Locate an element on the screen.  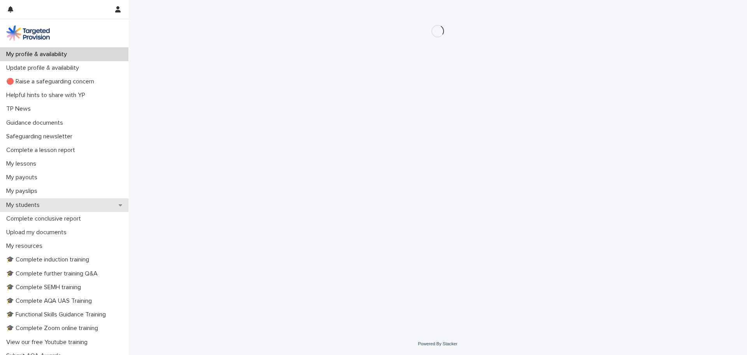
p: 🎓 Complete SEMH training is located at coordinates (45, 287).